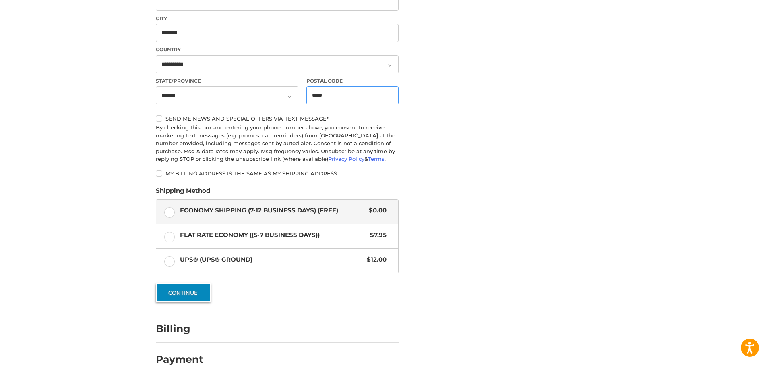  Describe the element at coordinates (346, 159) in the screenshot. I see `a: Privacy Policy` at that location.